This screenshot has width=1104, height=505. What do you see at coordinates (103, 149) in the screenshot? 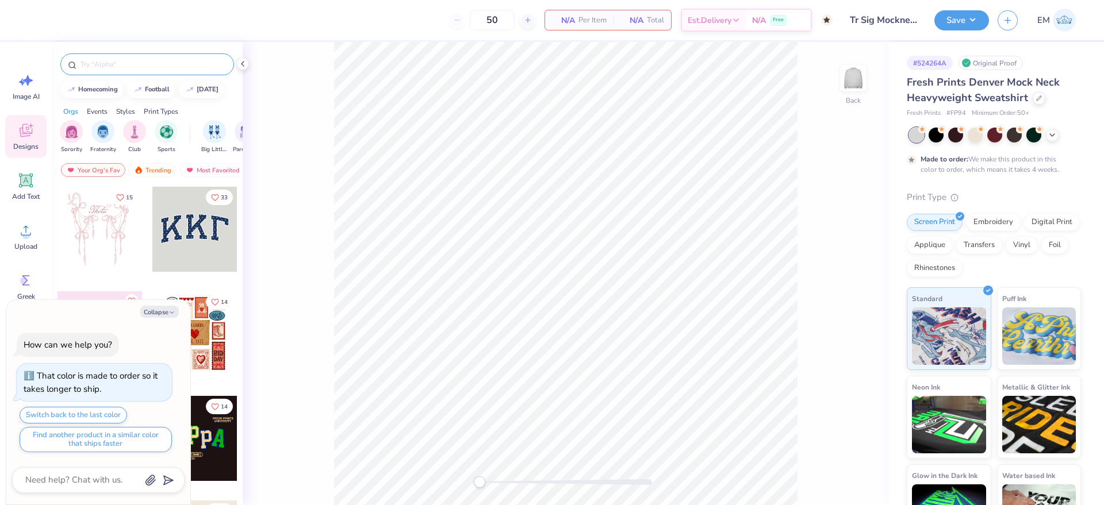
I see `span: Fraternity` at bounding box center [103, 149].